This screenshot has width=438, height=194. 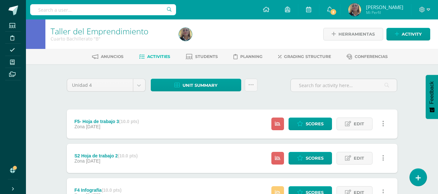 What do you see at coordinates (344, 85) in the screenshot?
I see `input: Search for activity here…` at bounding box center [344, 85].